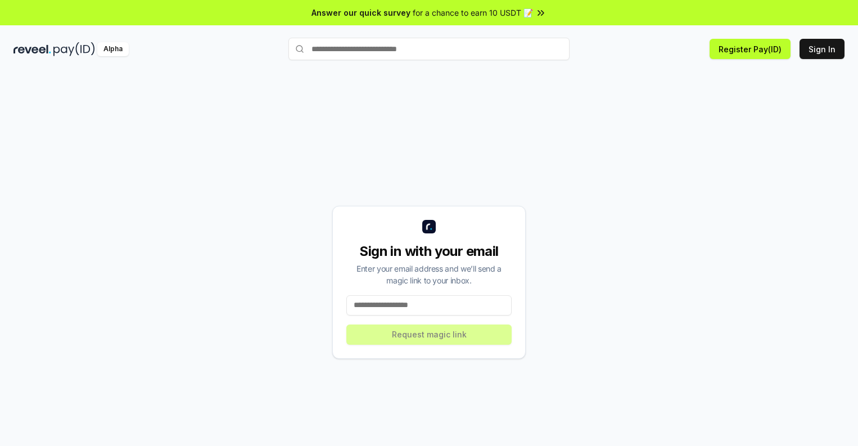  What do you see at coordinates (473, 12) in the screenshot?
I see `span: for a chance to earn 10 USDT 📝` at bounding box center [473, 12].